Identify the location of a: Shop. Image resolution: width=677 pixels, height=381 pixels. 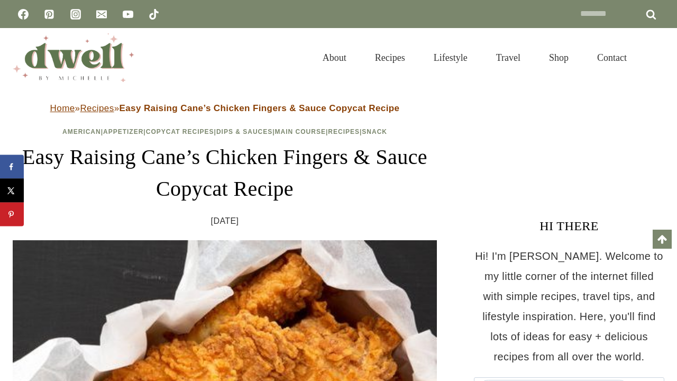
(559, 58).